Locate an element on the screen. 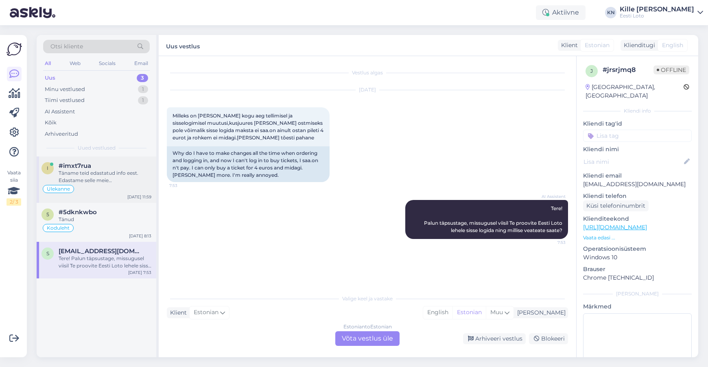 The image size is (708, 367). p: Kliendi nimi is located at coordinates (637, 149).